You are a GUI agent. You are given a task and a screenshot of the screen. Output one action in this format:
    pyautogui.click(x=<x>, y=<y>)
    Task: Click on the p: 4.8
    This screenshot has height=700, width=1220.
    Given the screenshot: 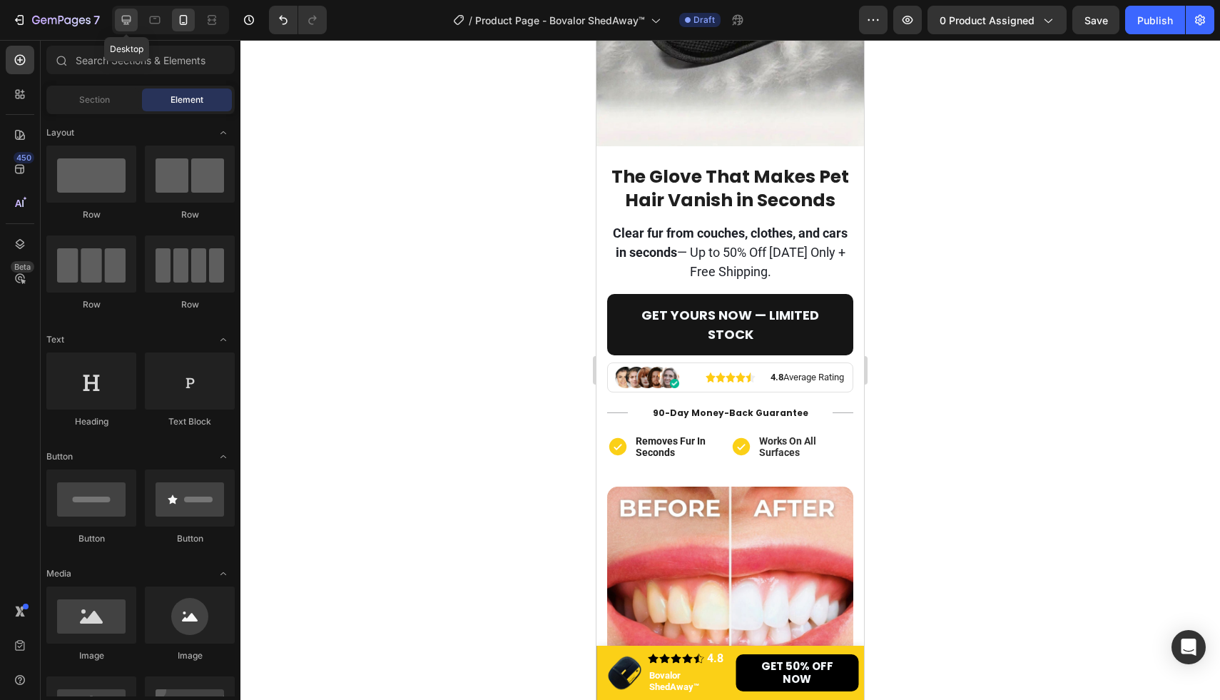 What is the action you would take?
    pyautogui.click(x=118, y=619)
    